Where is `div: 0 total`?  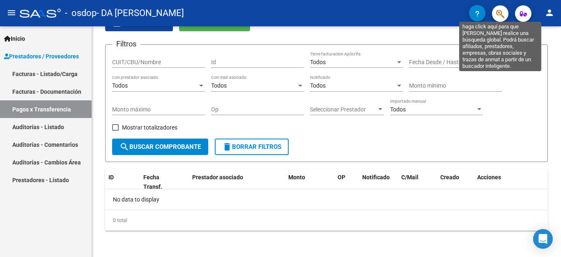
div: 0 total is located at coordinates (326, 220).